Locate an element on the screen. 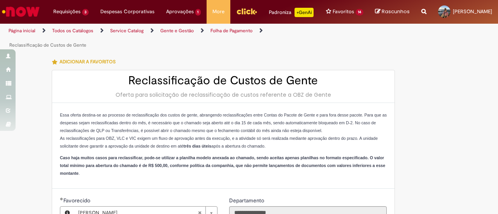  label: Somente leitura - Departamento is located at coordinates (248, 201).